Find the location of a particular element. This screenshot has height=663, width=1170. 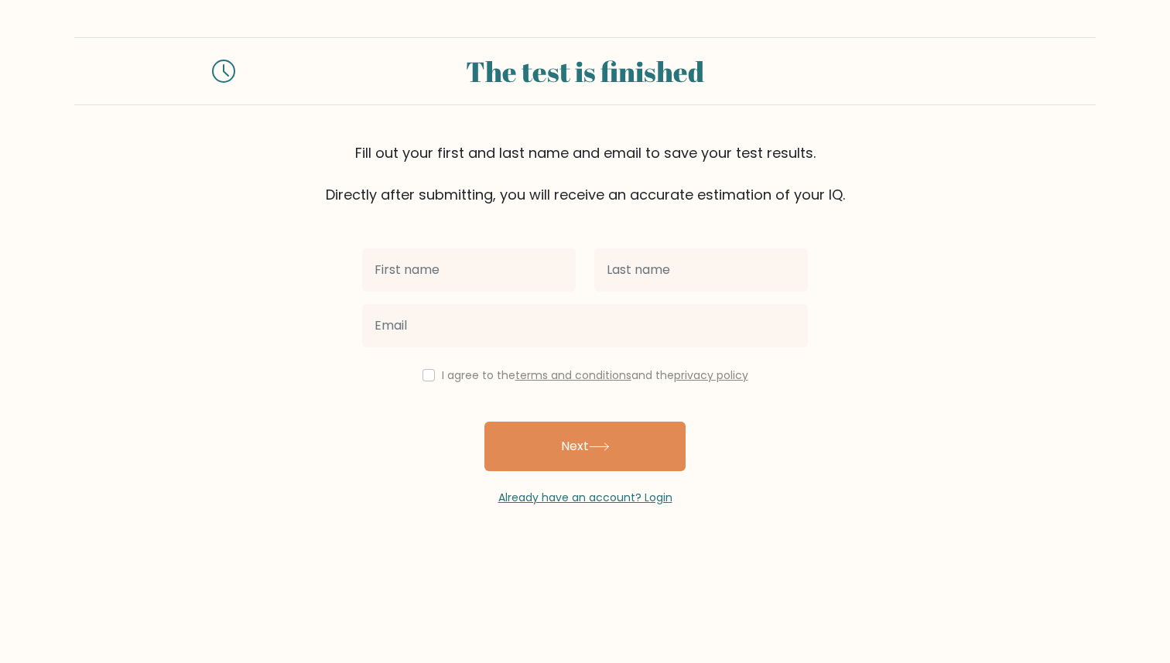

div: The test is finished is located at coordinates (585, 71).